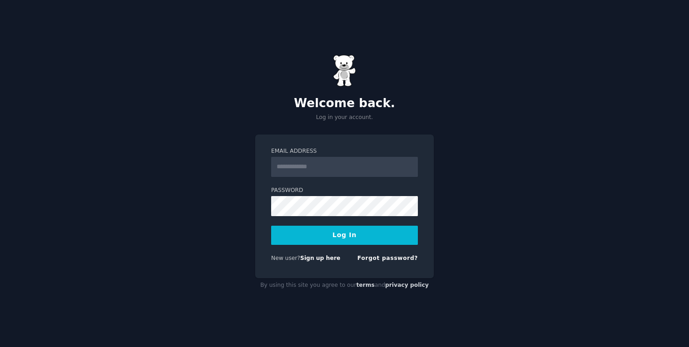 The image size is (689, 347). Describe the element at coordinates (345, 118) in the screenshot. I see `p: Log in your account.` at that location.